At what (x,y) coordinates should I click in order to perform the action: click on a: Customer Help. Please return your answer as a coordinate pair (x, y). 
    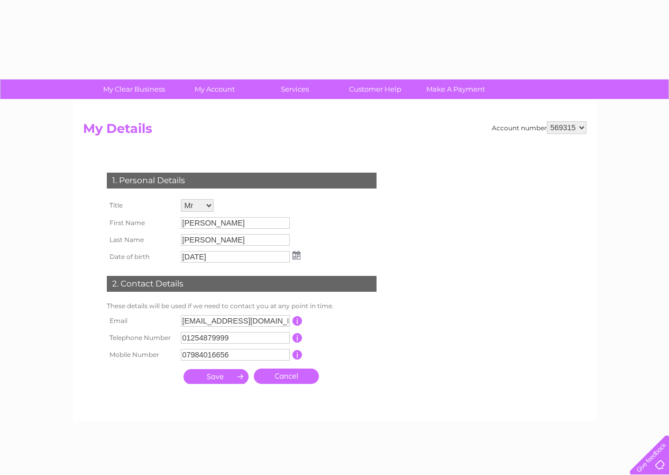
    Looking at the image, I should click on (375, 89).